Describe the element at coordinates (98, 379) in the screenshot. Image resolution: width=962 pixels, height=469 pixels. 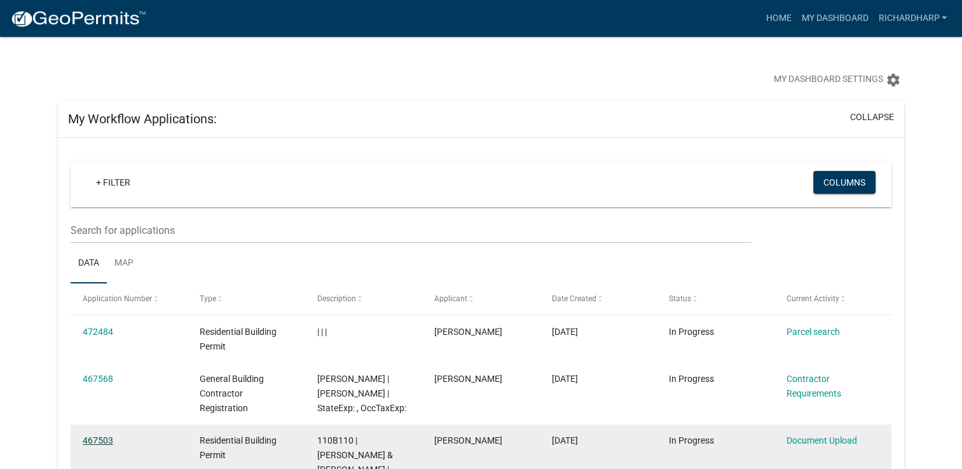
I see `a: 467568` at that location.